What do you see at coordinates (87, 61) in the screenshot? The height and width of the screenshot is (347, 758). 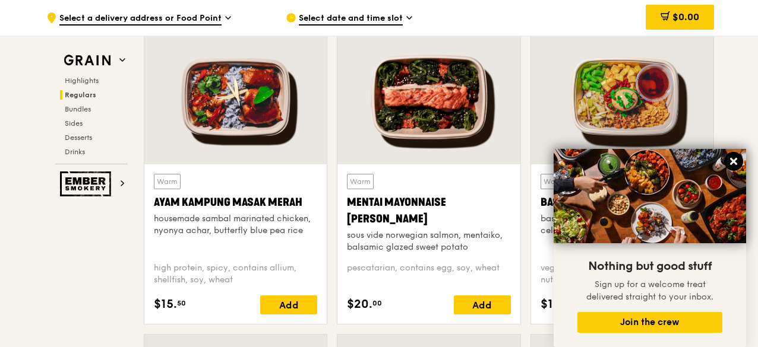 I see `img: Grain web logo` at bounding box center [87, 61].